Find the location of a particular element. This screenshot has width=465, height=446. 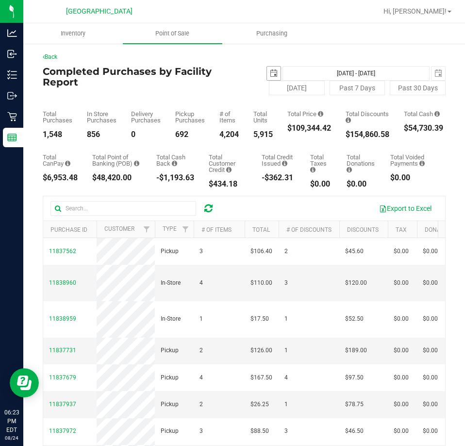

a: Customer is located at coordinates (119, 229).